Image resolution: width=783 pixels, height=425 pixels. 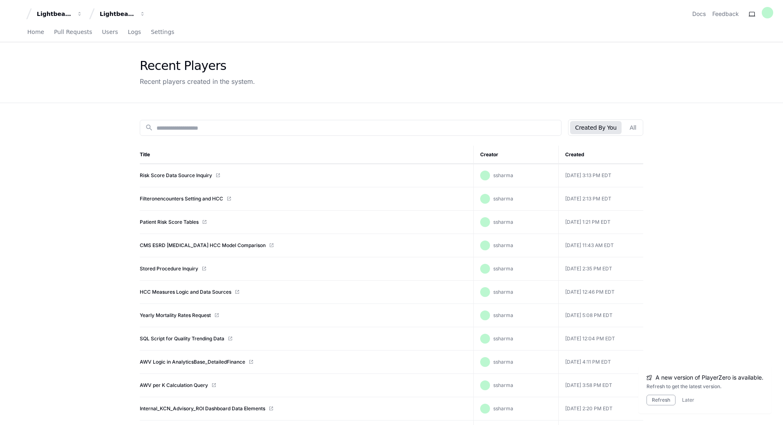 What do you see at coordinates (169, 222) in the screenshot?
I see `a: Patient Risk Score Tables` at bounding box center [169, 222].